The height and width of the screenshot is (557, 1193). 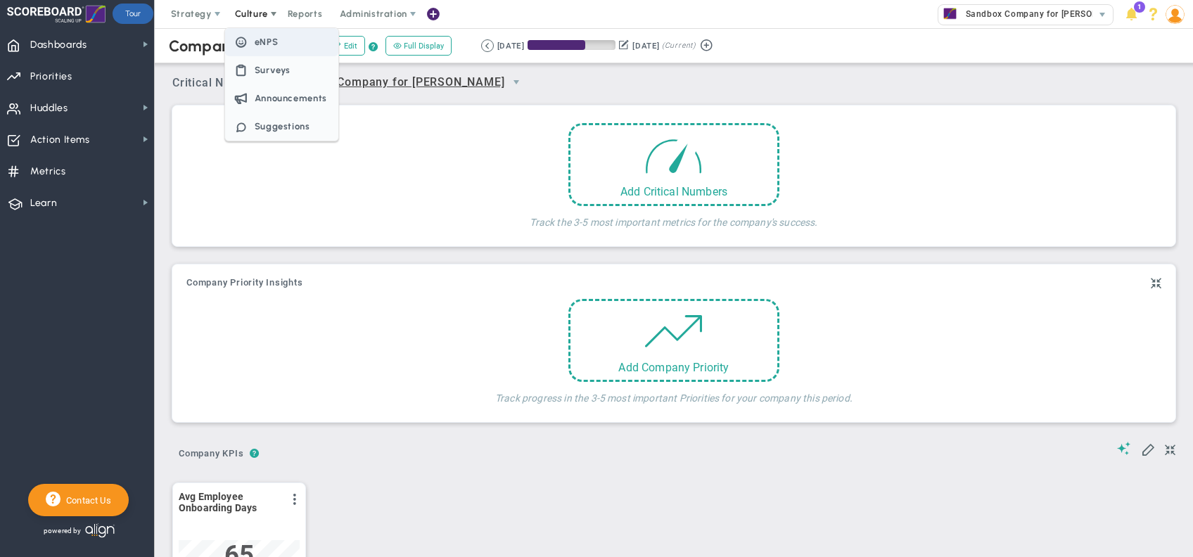 What do you see at coordinates (245, 283) in the screenshot?
I see `span: Company Priority Insights` at bounding box center [245, 283].